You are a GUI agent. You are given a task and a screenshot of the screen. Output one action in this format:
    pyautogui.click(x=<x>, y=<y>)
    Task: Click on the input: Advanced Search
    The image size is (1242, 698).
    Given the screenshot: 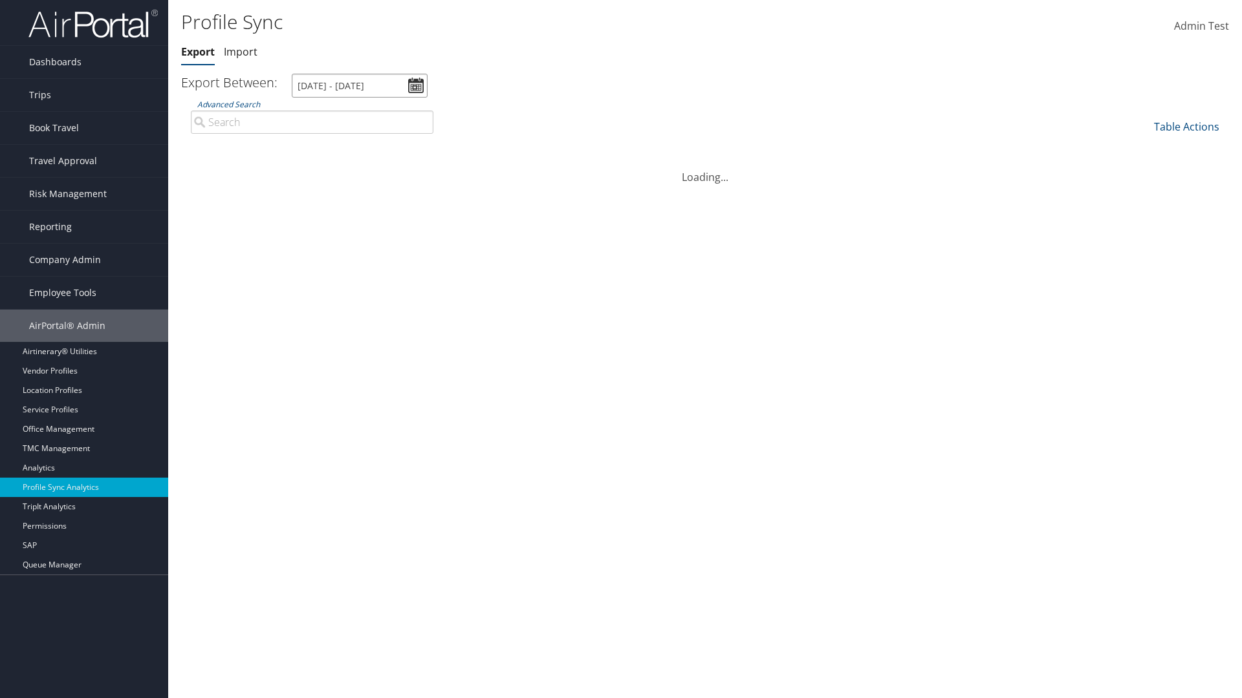 What is the action you would take?
    pyautogui.click(x=312, y=122)
    